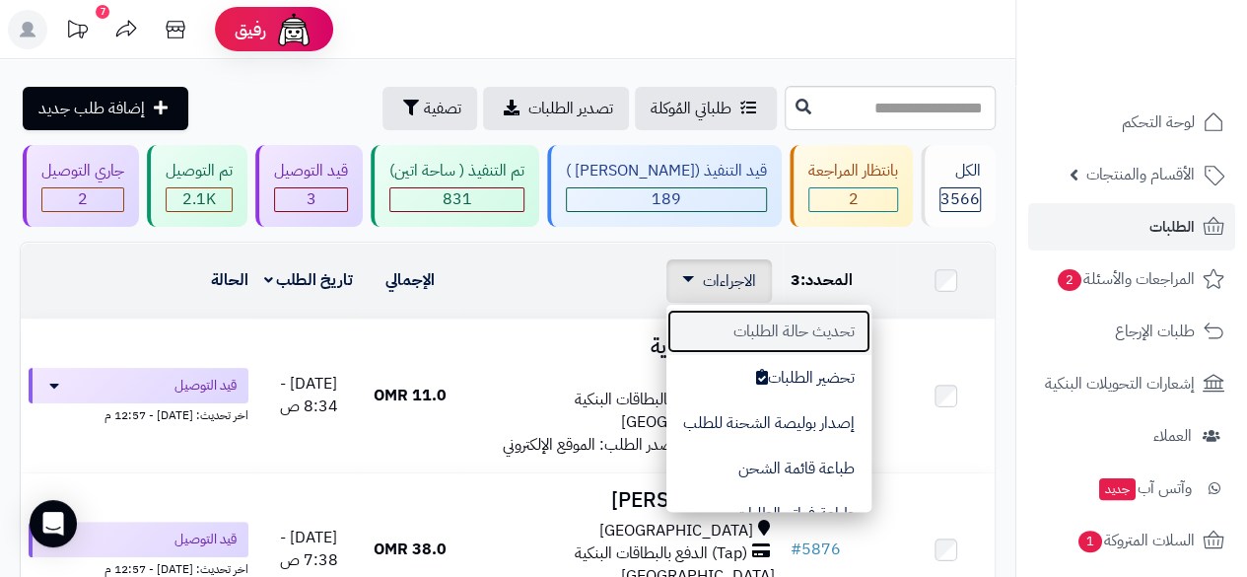  I want to click on a: تم التنفيذ ( ساحة اتين) 831, so click(454, 185).